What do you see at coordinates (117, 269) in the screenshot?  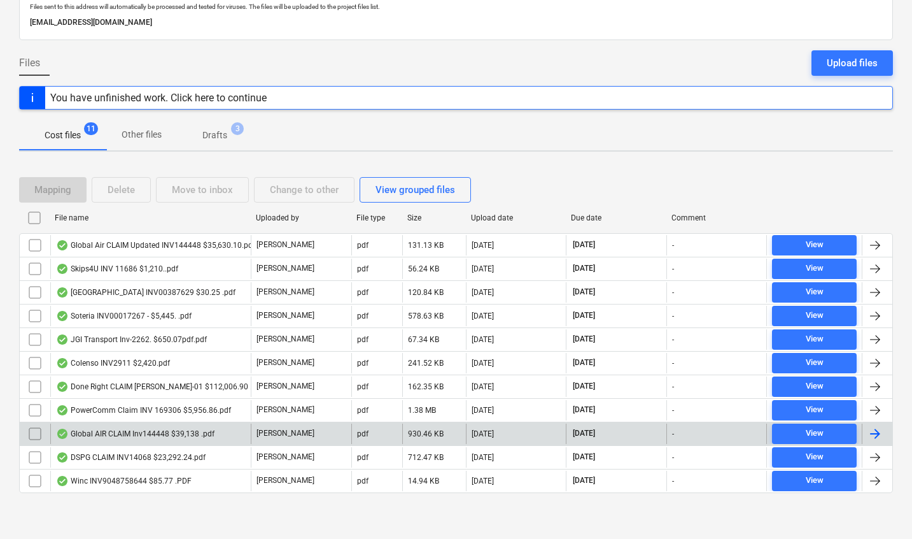 I see `div: Skips4U INV 11686 $1,210..pdf` at bounding box center [117, 269].